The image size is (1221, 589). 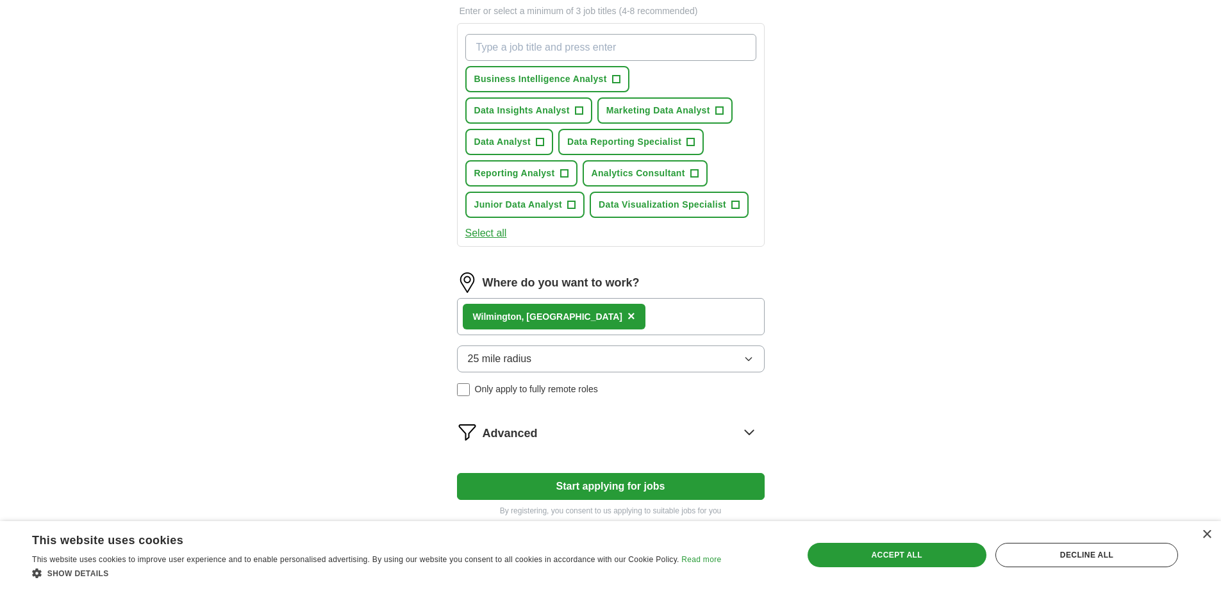 What do you see at coordinates (537, 389) in the screenshot?
I see `span: Only apply to fully remote roles` at bounding box center [537, 389].